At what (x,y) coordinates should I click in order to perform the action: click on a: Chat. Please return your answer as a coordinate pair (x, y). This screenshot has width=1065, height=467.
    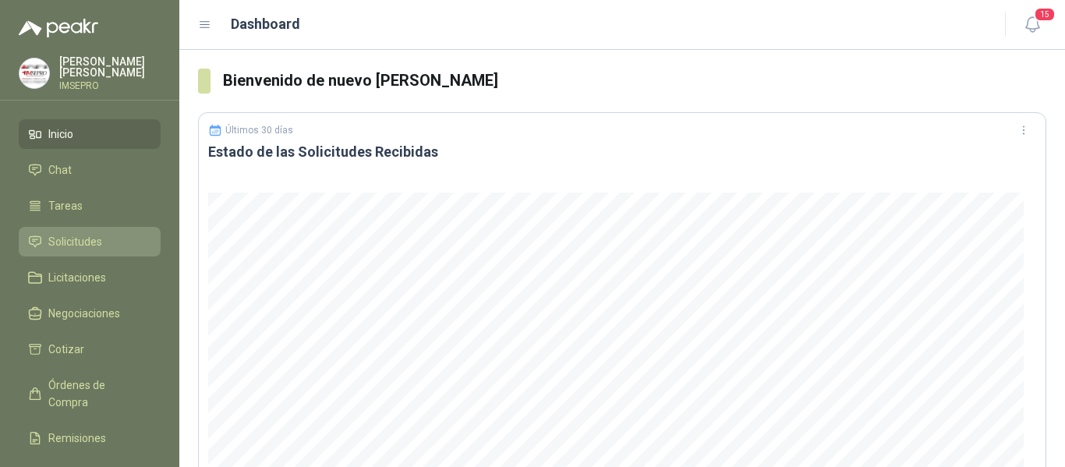
    Looking at the image, I should click on (90, 170).